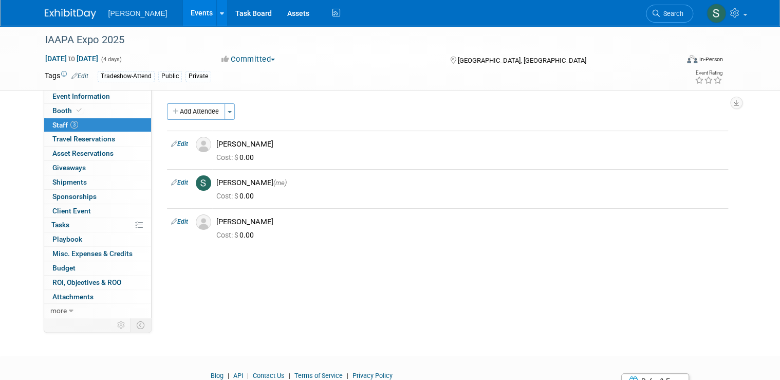 This screenshot has width=780, height=380. Describe the element at coordinates (66, 76) in the screenshot. I see `td: Tags` at that location.